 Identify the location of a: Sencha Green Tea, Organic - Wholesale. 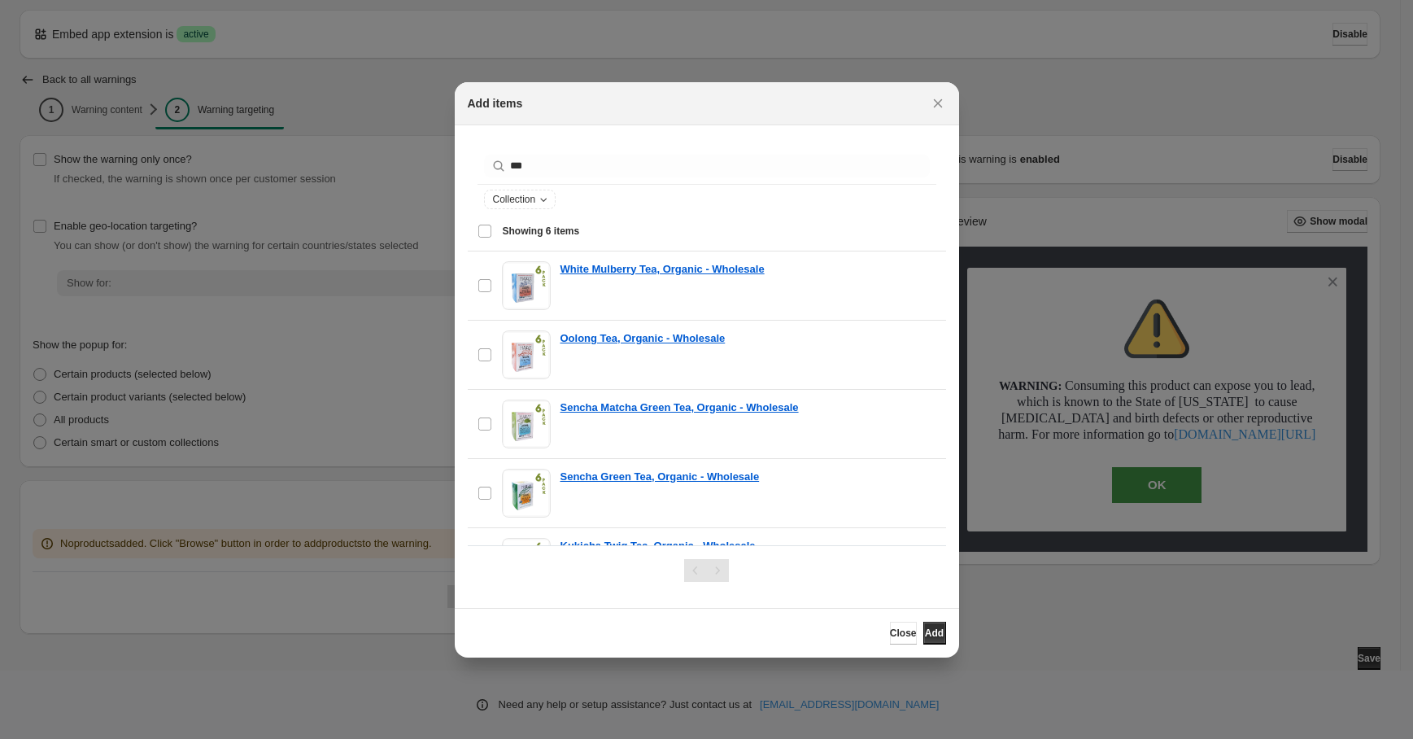
(660, 477).